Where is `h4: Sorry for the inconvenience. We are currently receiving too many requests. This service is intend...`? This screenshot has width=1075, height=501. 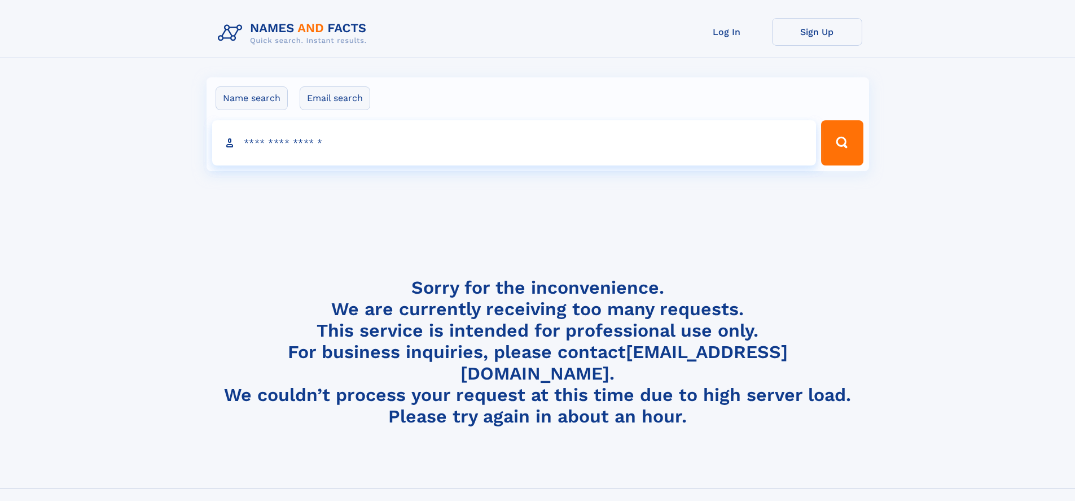
h4: Sorry for the inconvenience. We are currently receiving too many requests. This service is intend... is located at coordinates (538, 352).